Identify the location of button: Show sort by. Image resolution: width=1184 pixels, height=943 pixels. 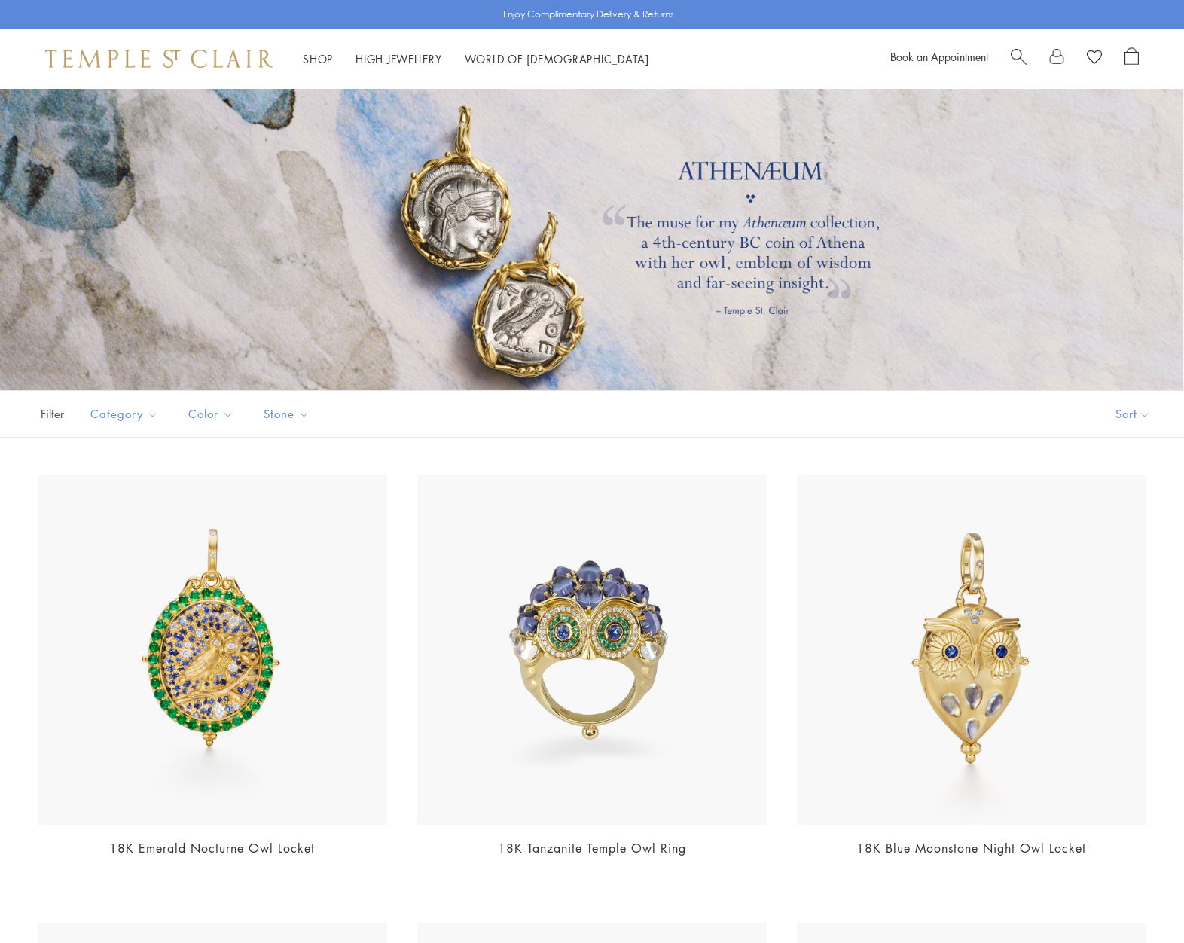
(1133, 414).